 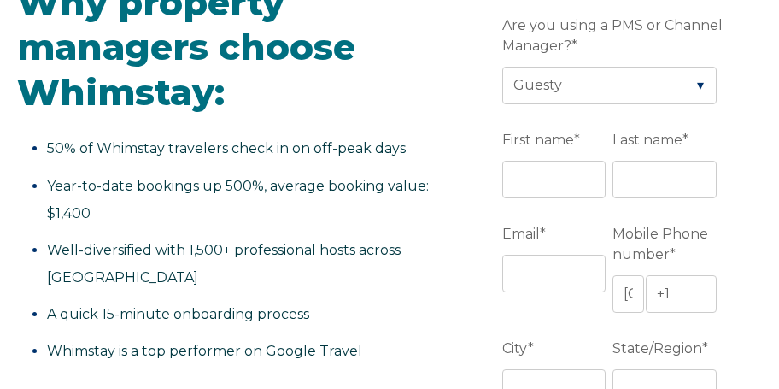 I want to click on span: Are you using a PMS or Channel Manager?, so click(x=612, y=35).